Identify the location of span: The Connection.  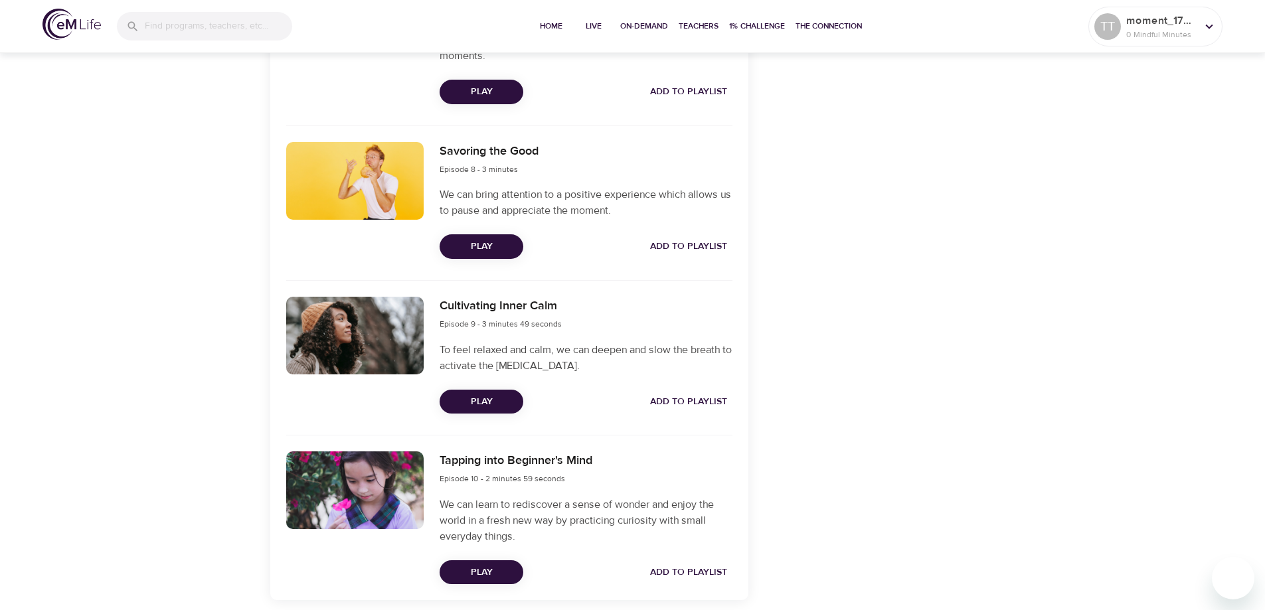
(829, 26).